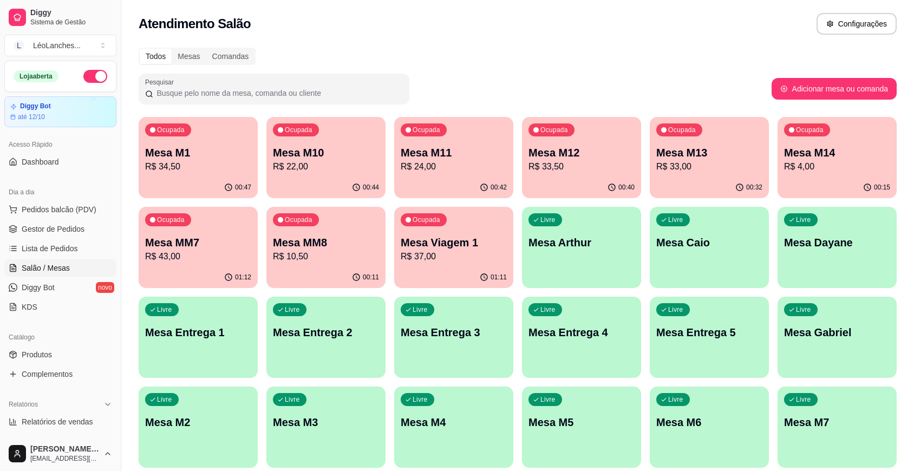 This screenshot has width=914, height=471. Describe the element at coordinates (837, 247) in the screenshot. I see `button: LivreMesa Dayane` at that location.